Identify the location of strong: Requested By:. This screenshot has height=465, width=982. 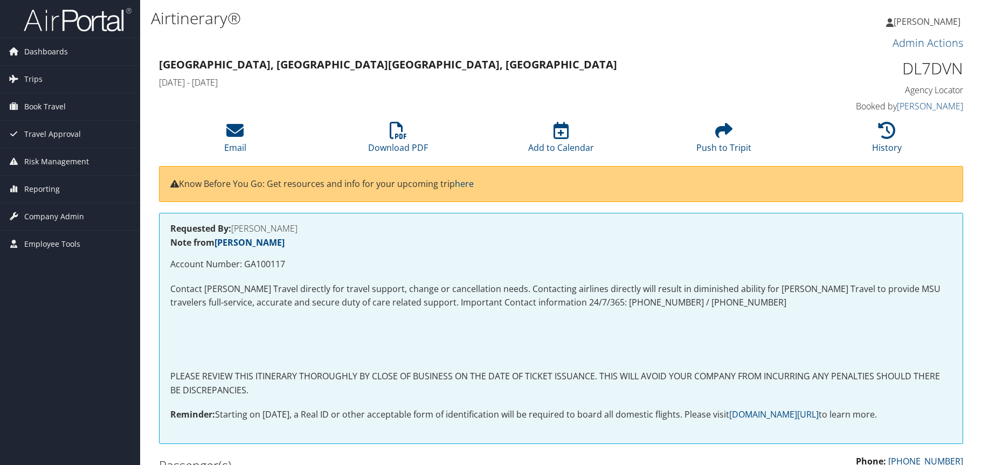
(200, 228).